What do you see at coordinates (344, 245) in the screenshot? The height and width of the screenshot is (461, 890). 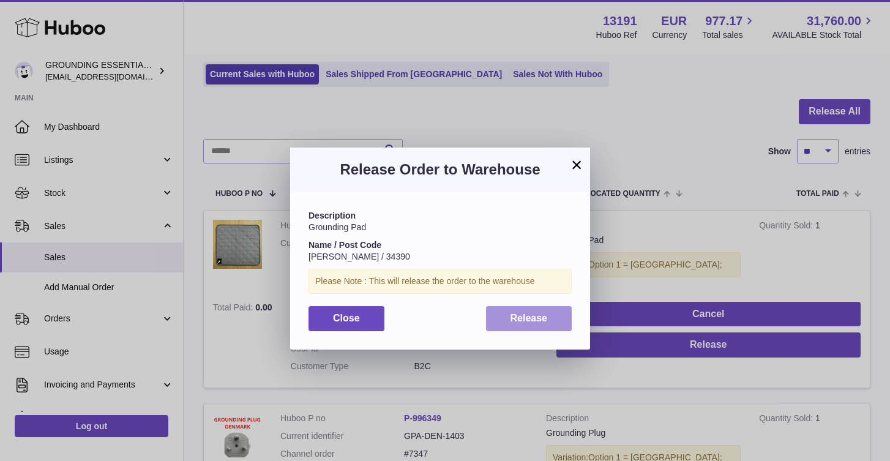 I see `strong: Name / Post Code` at bounding box center [344, 245].